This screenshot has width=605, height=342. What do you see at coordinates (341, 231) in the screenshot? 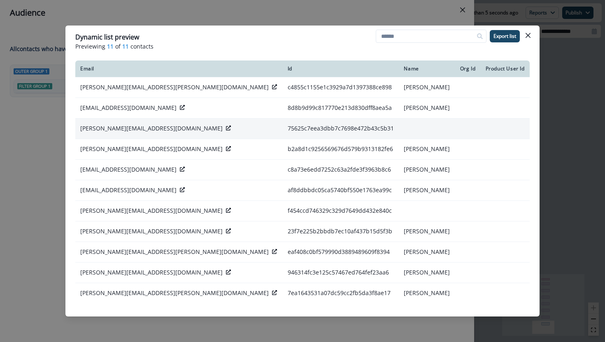
I see `td: 23f7e225b2bbdb7ec10af437b15d5f3b` at bounding box center [341, 231].